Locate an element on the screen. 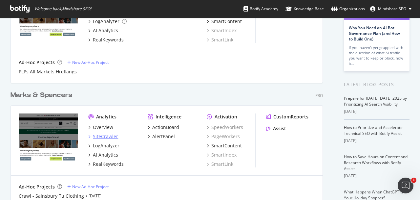  a: How to Prioritize and Accelerate Technical SEO with Botify Assist is located at coordinates (373, 130).